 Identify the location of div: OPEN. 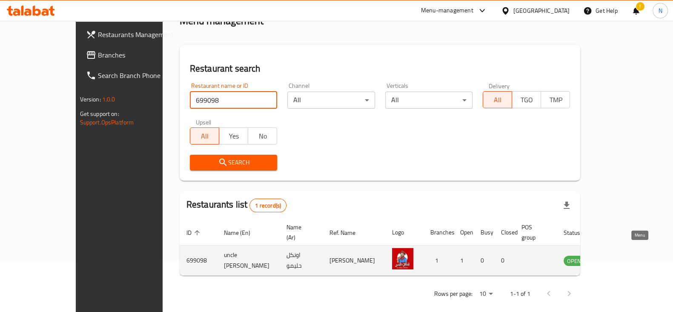
(574, 261).